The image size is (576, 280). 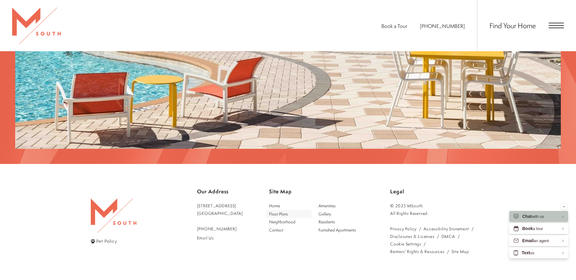 I want to click on p: All Rights Reserved., so click(x=438, y=213).